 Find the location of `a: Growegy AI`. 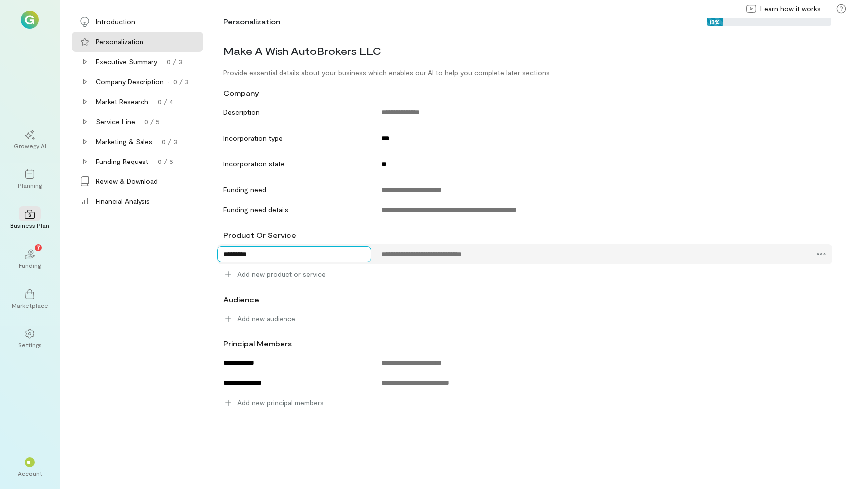

a: Growegy AI is located at coordinates (30, 140).